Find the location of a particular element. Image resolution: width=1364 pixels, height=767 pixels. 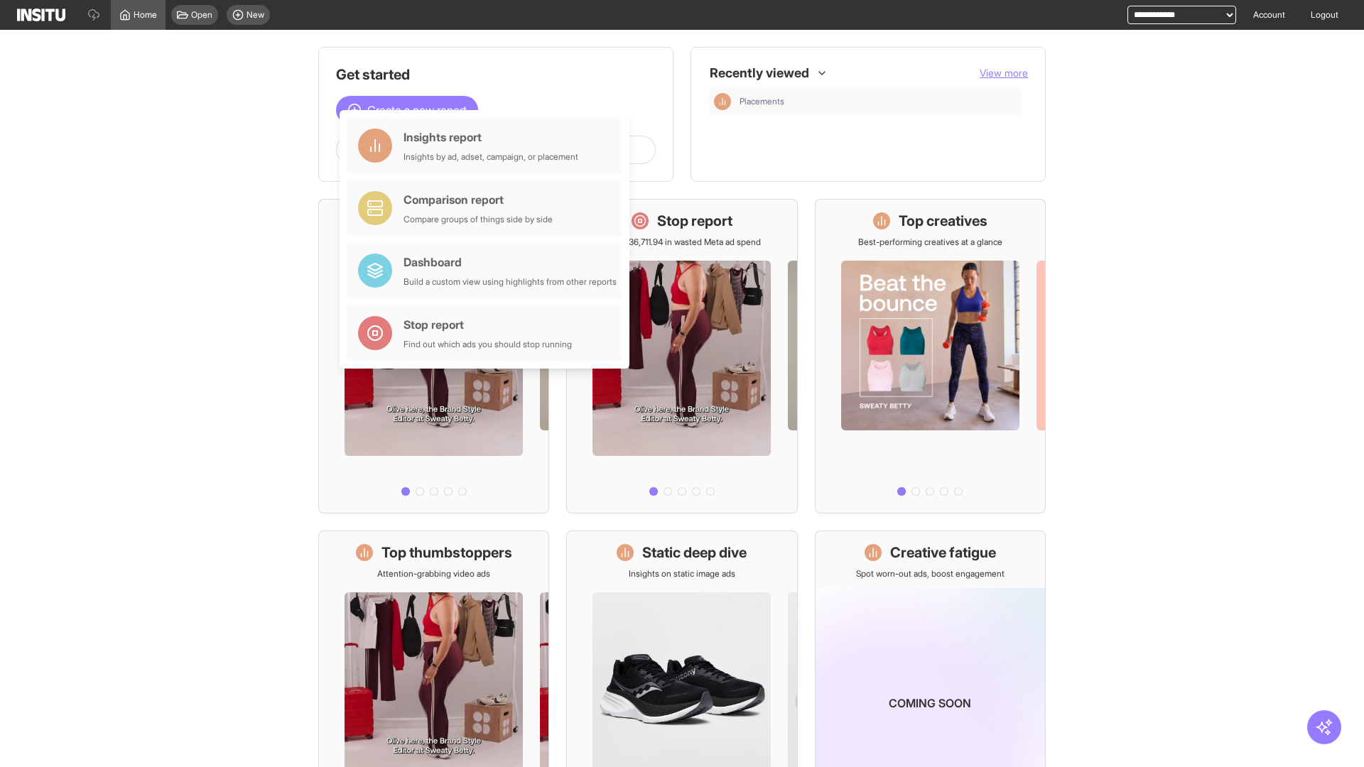

h1: Get started is located at coordinates (496, 75).